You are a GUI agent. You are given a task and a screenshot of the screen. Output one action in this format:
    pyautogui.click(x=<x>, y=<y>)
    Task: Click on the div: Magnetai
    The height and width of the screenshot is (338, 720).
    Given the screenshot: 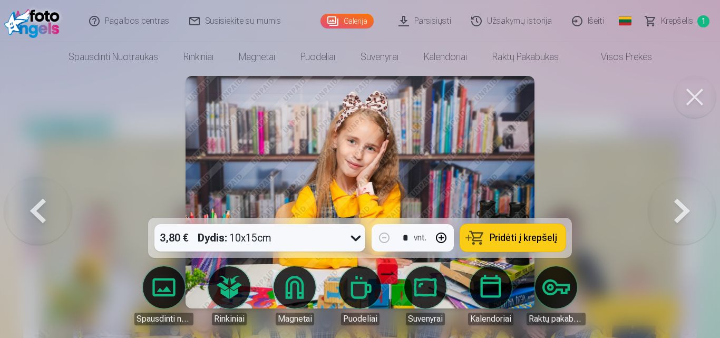 What is the action you would take?
    pyautogui.click(x=295, y=319)
    